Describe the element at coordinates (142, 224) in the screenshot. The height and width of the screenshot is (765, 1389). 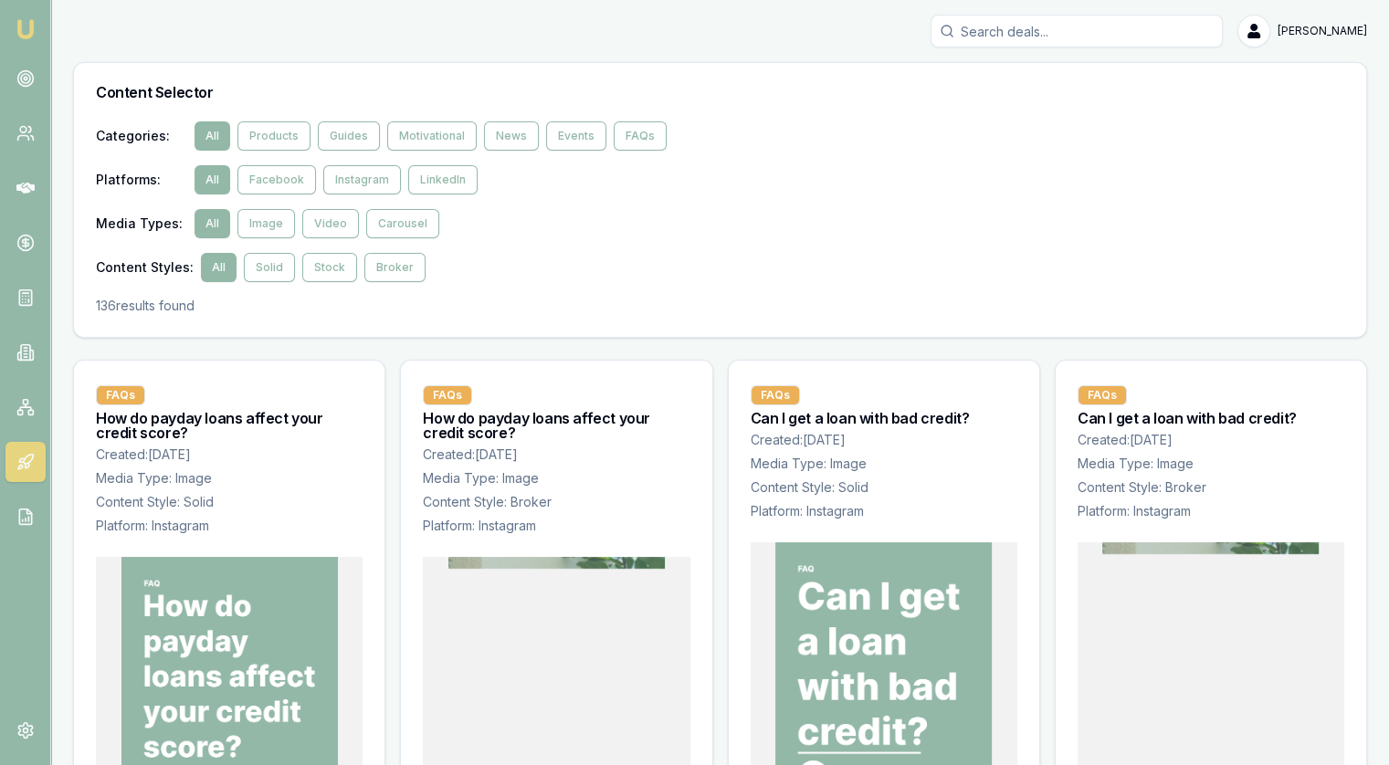
I see `span: Media Types :` at that location.